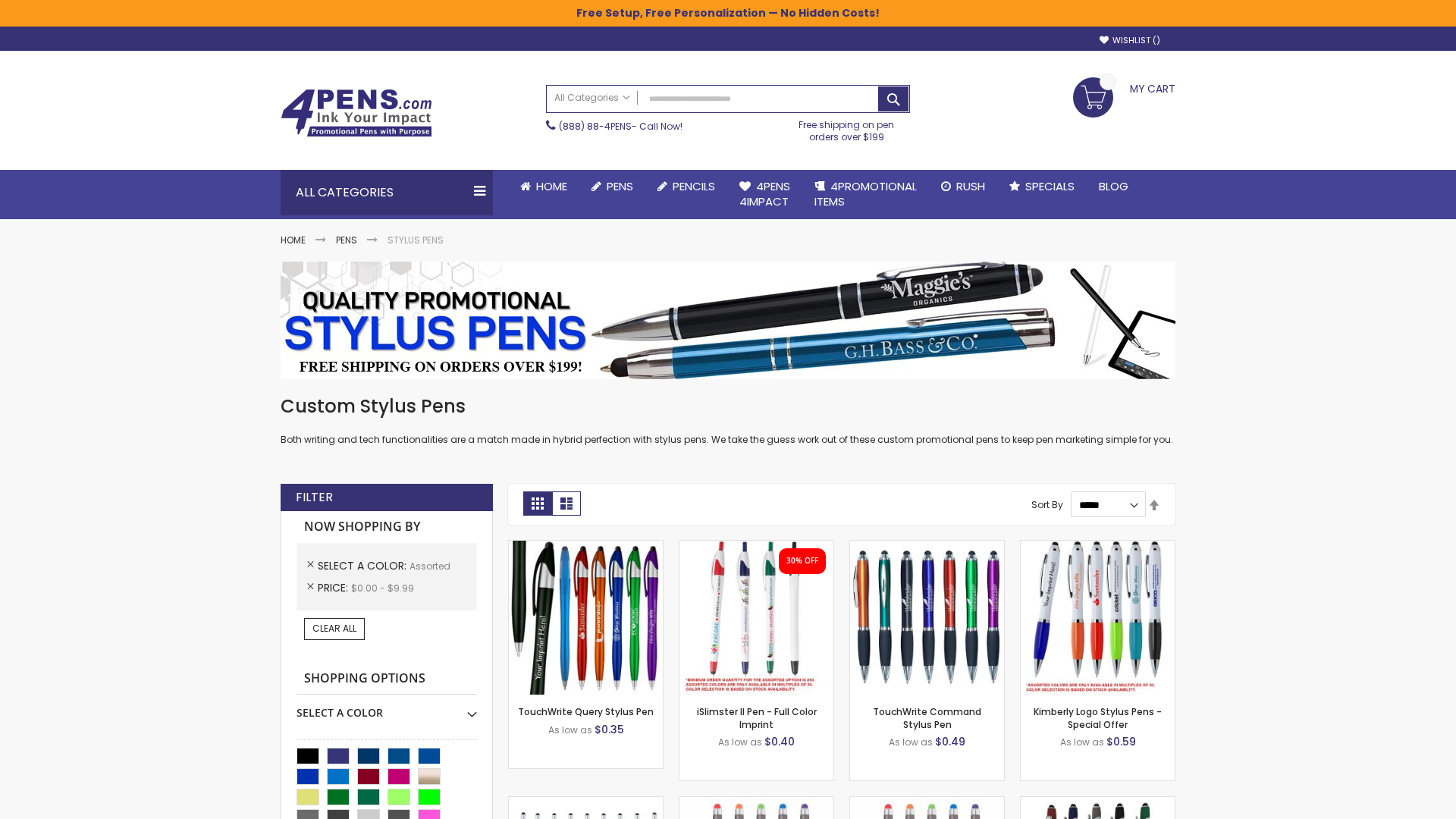  Describe the element at coordinates (1050, 186) in the screenshot. I see `span: Specials` at that location.